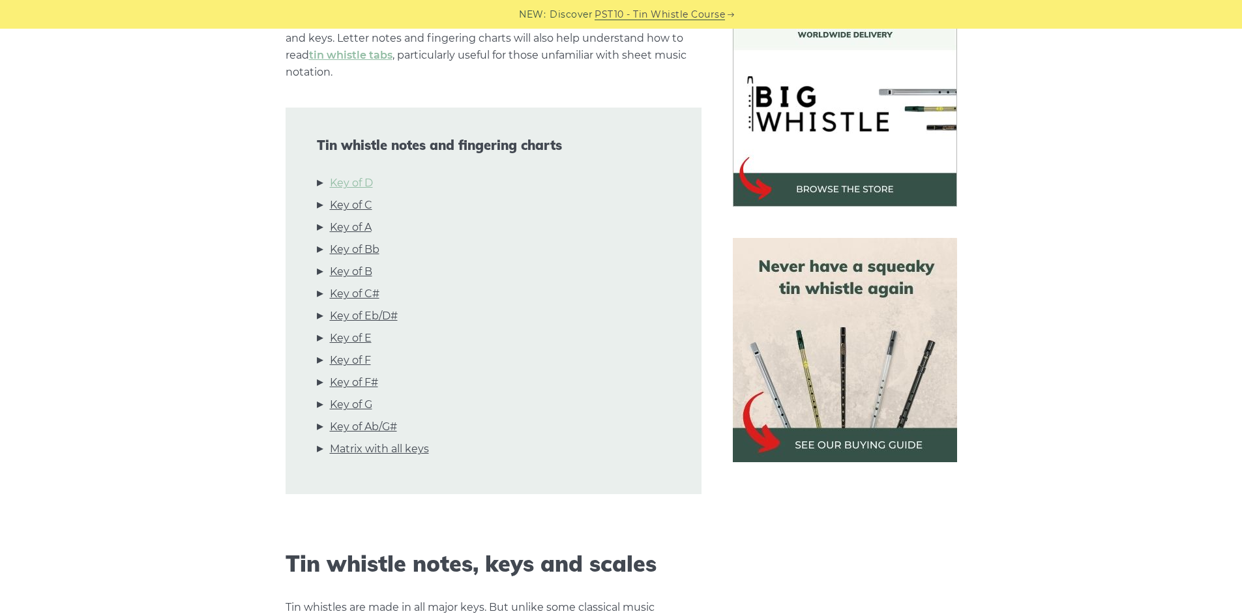 This screenshot has width=1242, height=616. I want to click on a: Key of Ab/G#, so click(363, 427).